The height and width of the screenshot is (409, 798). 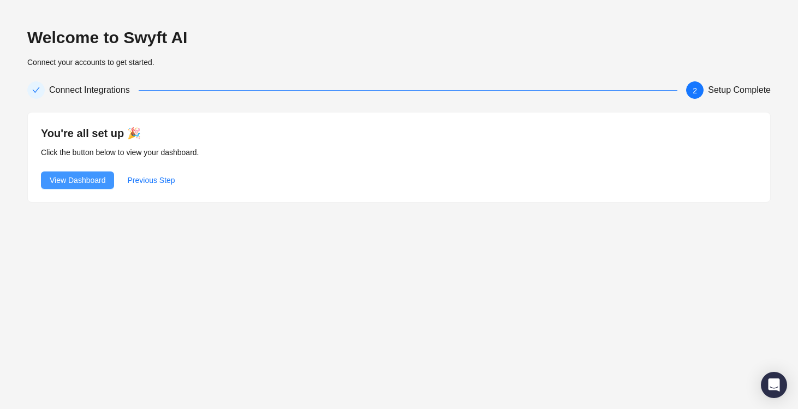 I want to click on div: Open Intercom Messenger, so click(x=774, y=385).